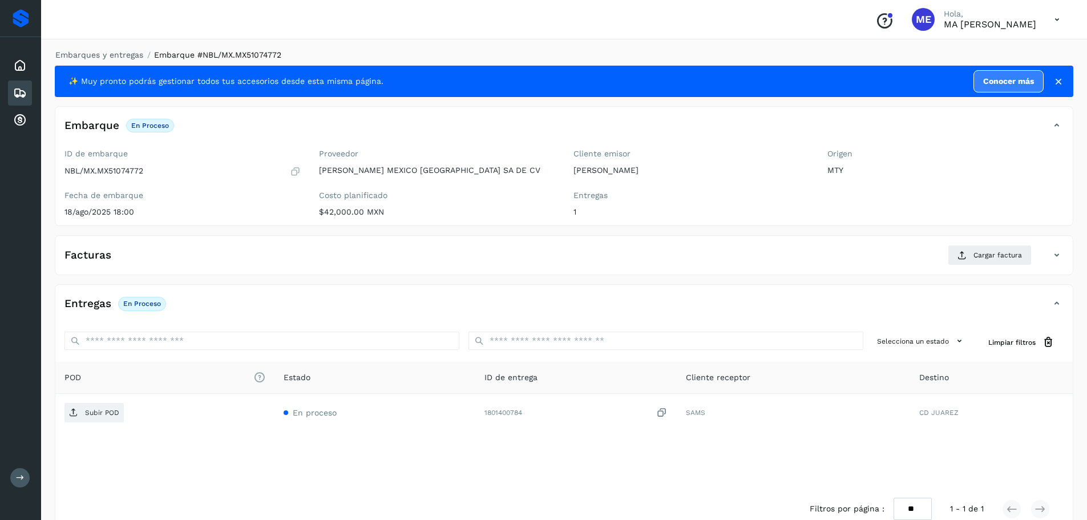 Image resolution: width=1087 pixels, height=520 pixels. What do you see at coordinates (437, 212) in the screenshot?
I see `p: $42,000.00 MXN` at bounding box center [437, 212].